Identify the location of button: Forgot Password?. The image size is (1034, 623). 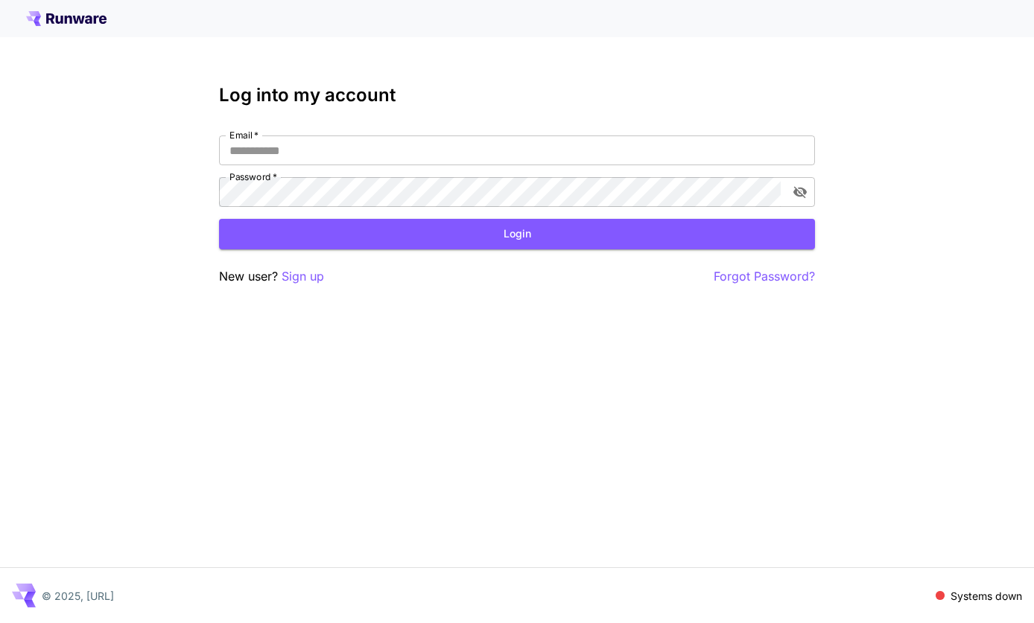
(764, 276).